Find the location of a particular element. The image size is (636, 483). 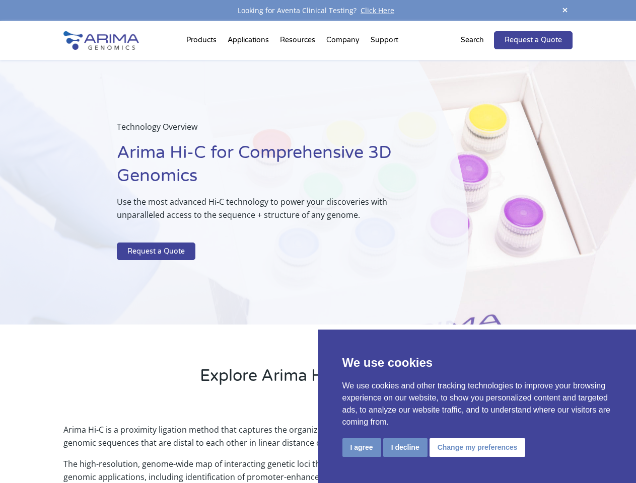

button: Change my preferences is located at coordinates (477, 447).